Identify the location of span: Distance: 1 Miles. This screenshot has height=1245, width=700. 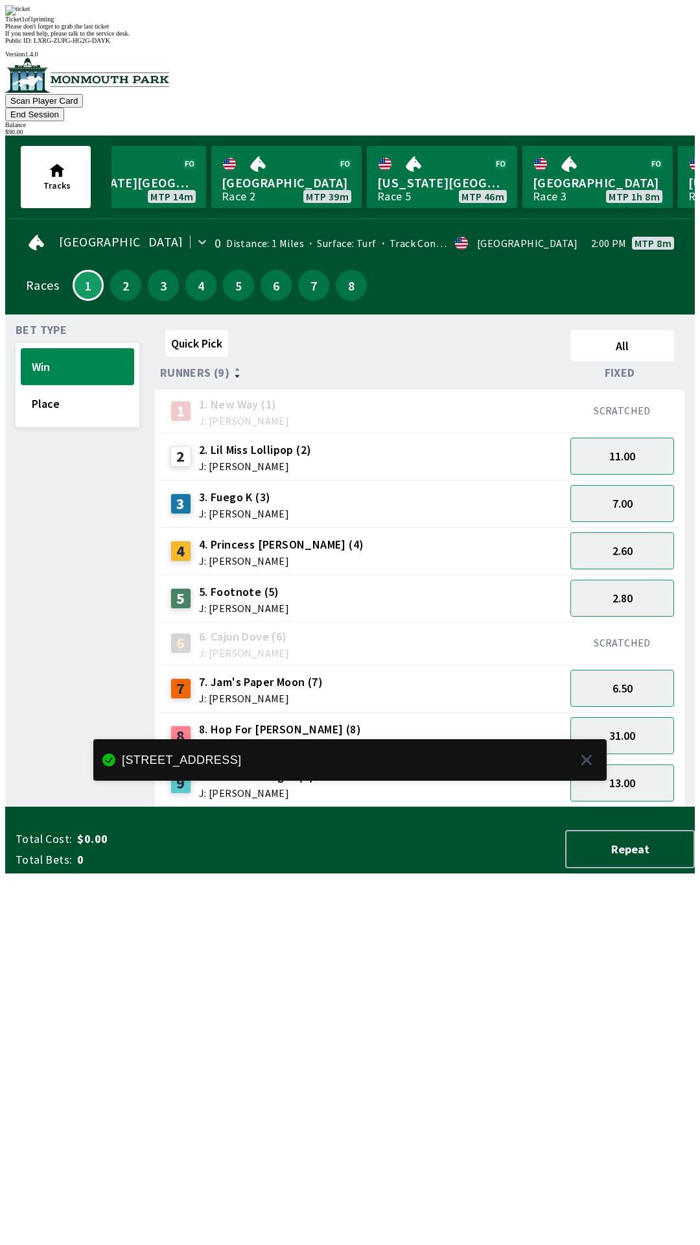
(265, 243).